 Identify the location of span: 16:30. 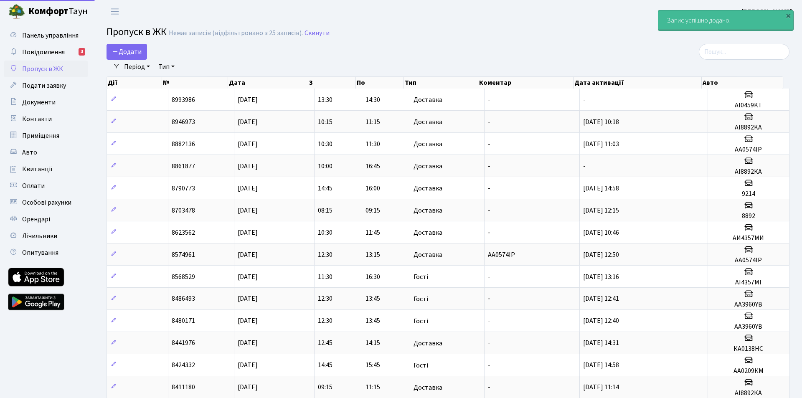
(373, 277).